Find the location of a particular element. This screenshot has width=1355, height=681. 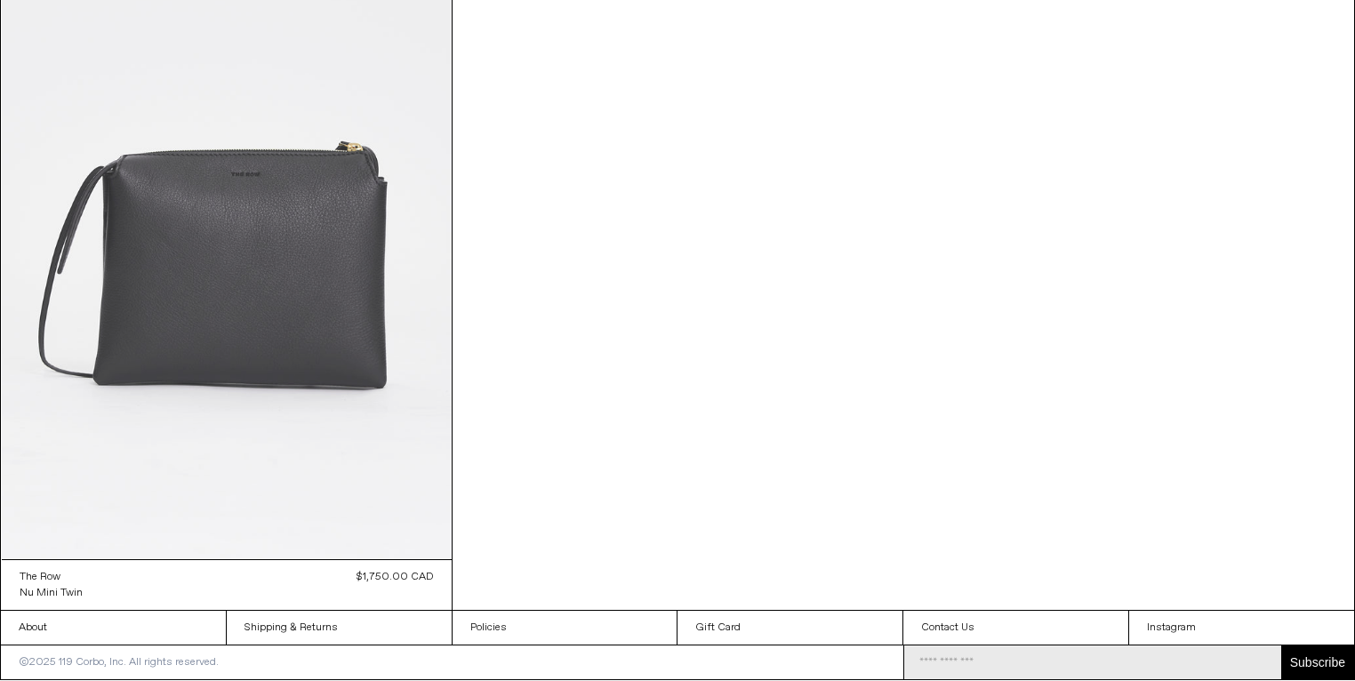

input: Email Address is located at coordinates (1093, 662).